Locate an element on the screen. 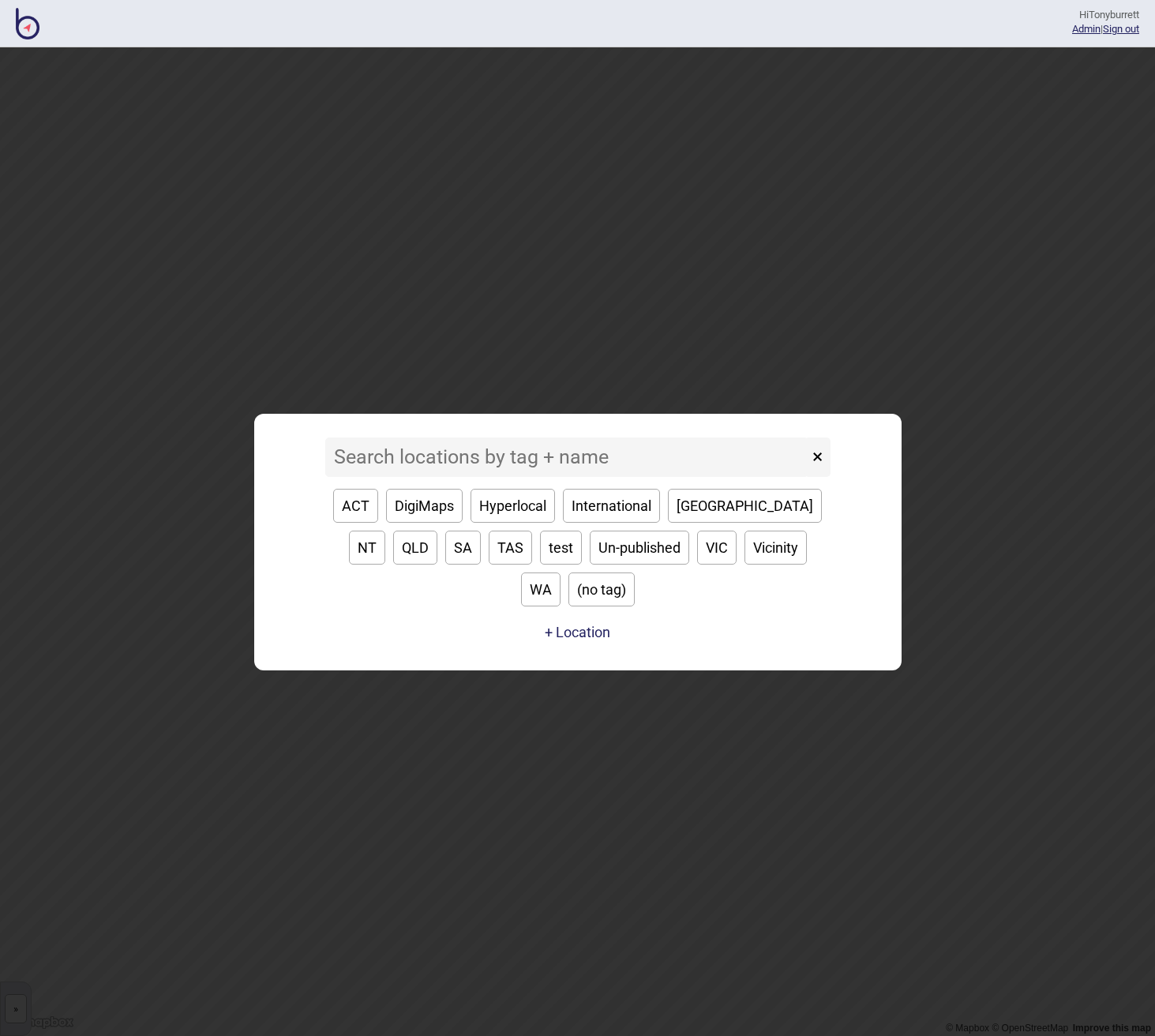 The height and width of the screenshot is (1036, 1155). button: SA is located at coordinates (463, 547).